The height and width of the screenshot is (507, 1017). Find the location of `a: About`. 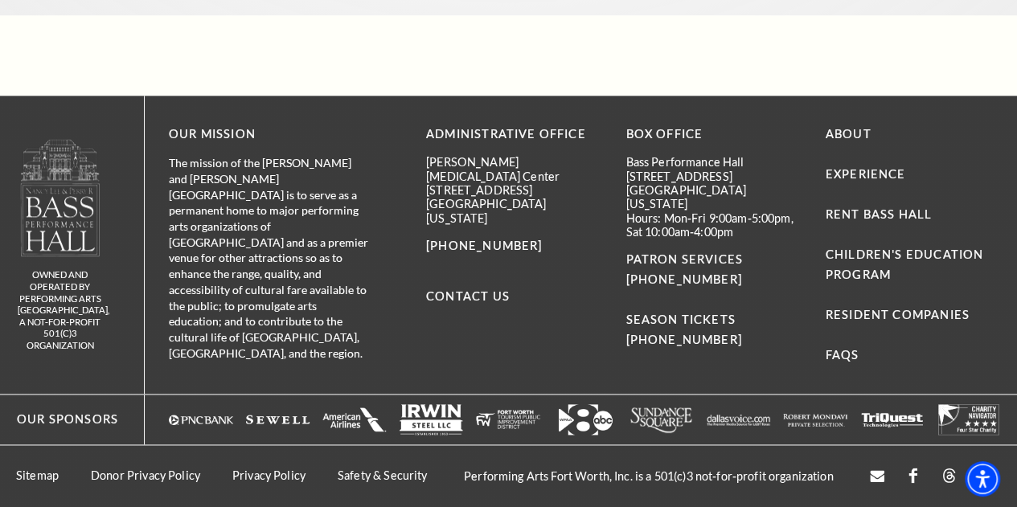

a: About is located at coordinates (848, 133).